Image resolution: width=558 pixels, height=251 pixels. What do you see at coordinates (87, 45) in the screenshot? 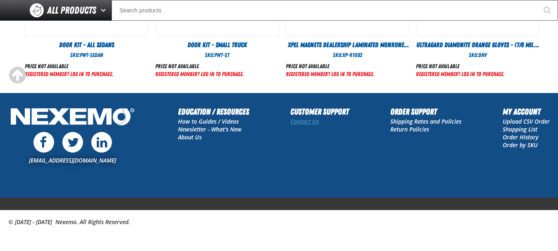
I see `a: Door Kit - All Sedans` at bounding box center [87, 45].